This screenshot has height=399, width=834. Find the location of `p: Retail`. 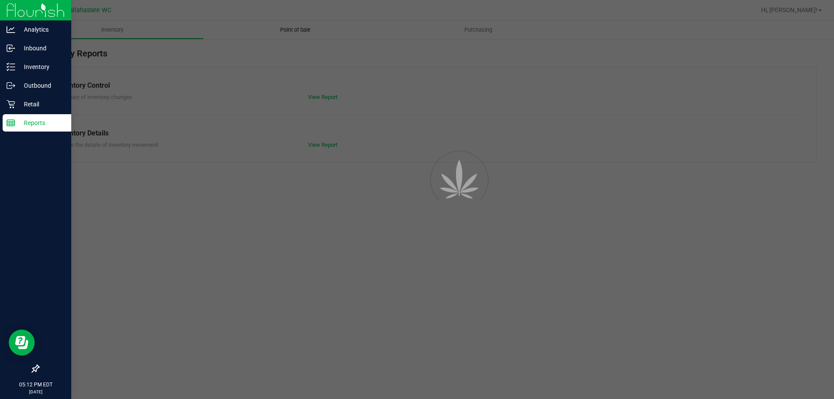

p: Retail is located at coordinates (41, 104).